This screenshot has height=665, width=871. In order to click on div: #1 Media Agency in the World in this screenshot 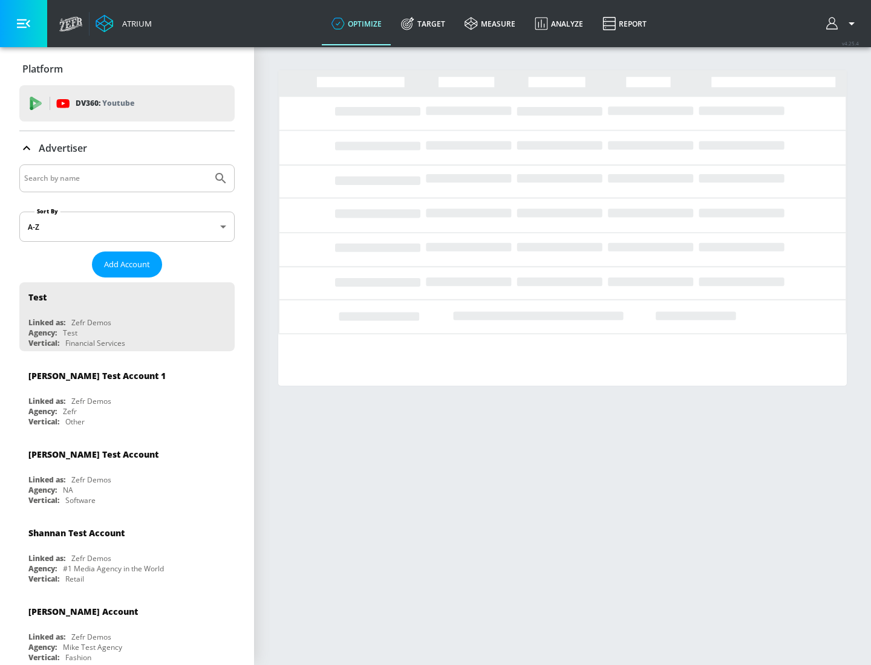, I will do `click(113, 569)`.